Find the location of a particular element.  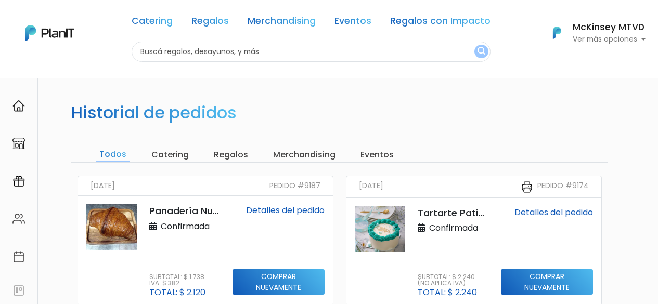

p: Total: $ 2.120 is located at coordinates (177, 293).